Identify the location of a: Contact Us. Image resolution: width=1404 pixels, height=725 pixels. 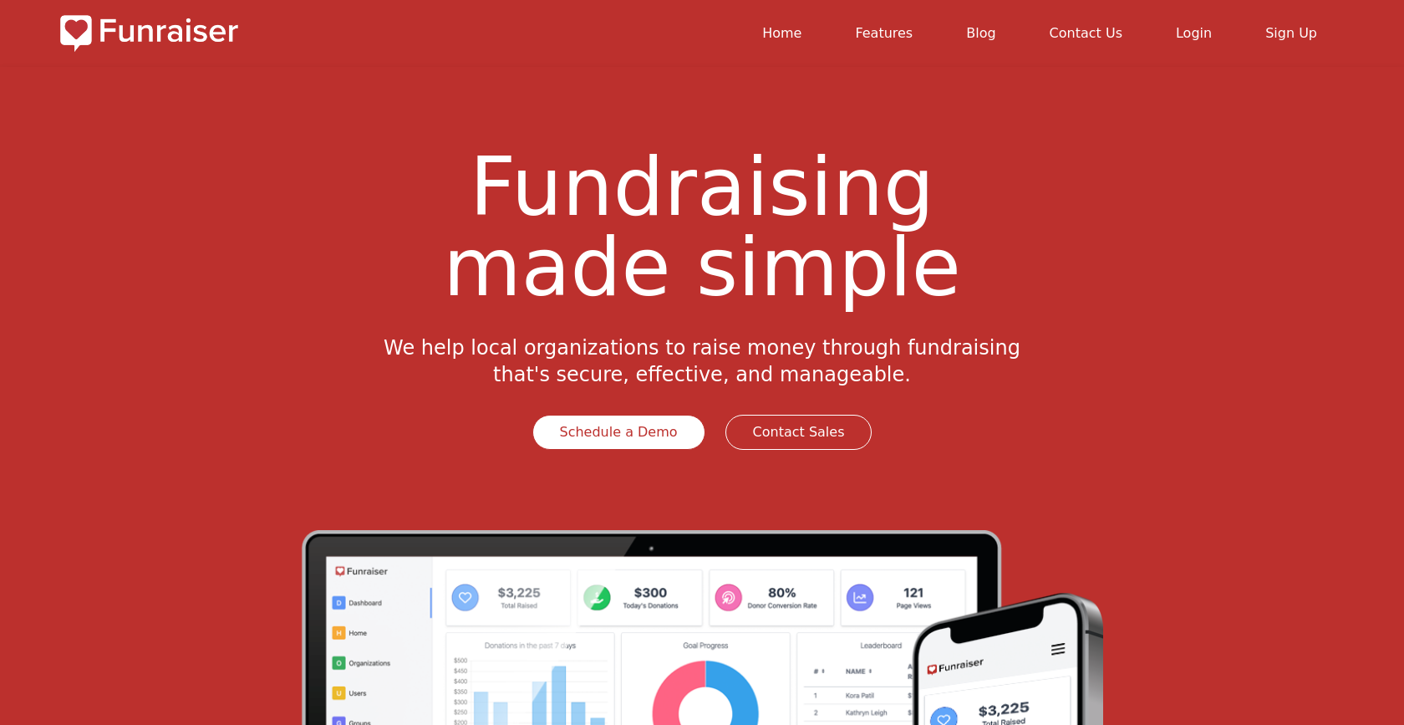
(1086, 33).